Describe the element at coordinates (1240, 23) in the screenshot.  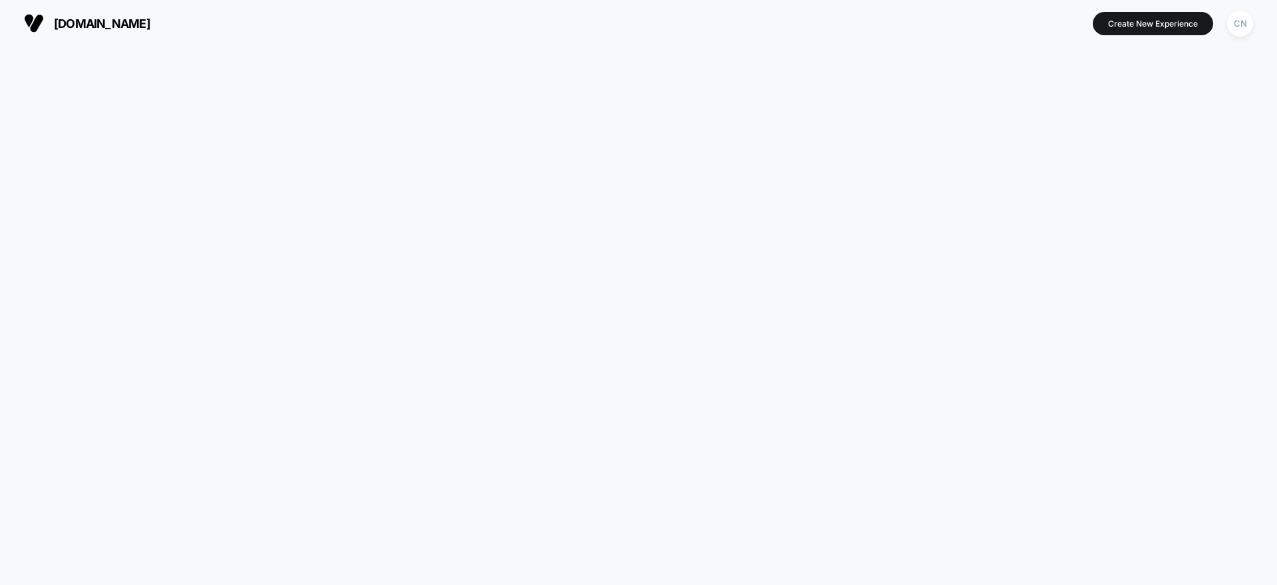
I see `button: CN` at that location.